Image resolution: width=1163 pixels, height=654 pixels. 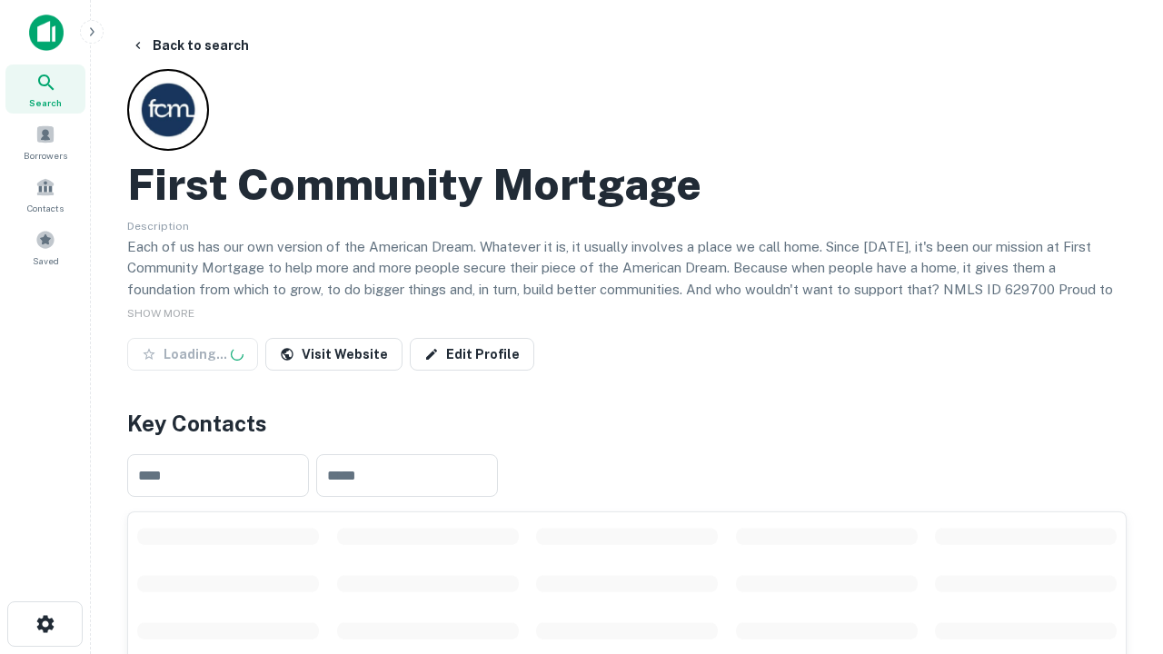 What do you see at coordinates (471, 354) in the screenshot?
I see `a: Edit Profile` at bounding box center [471, 354].